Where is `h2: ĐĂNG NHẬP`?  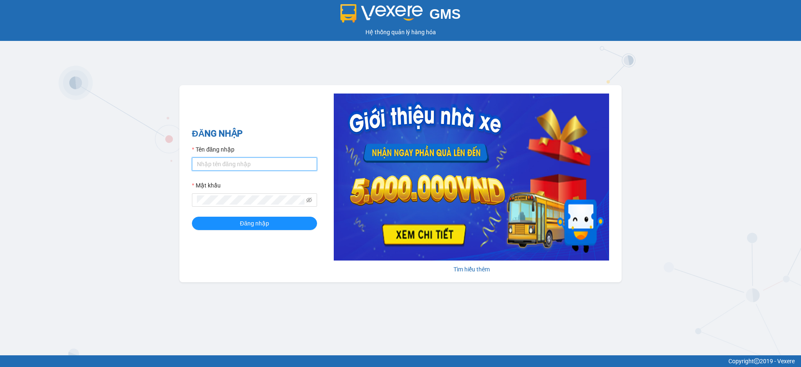
h2: ĐĂNG NHẬP is located at coordinates (254, 133).